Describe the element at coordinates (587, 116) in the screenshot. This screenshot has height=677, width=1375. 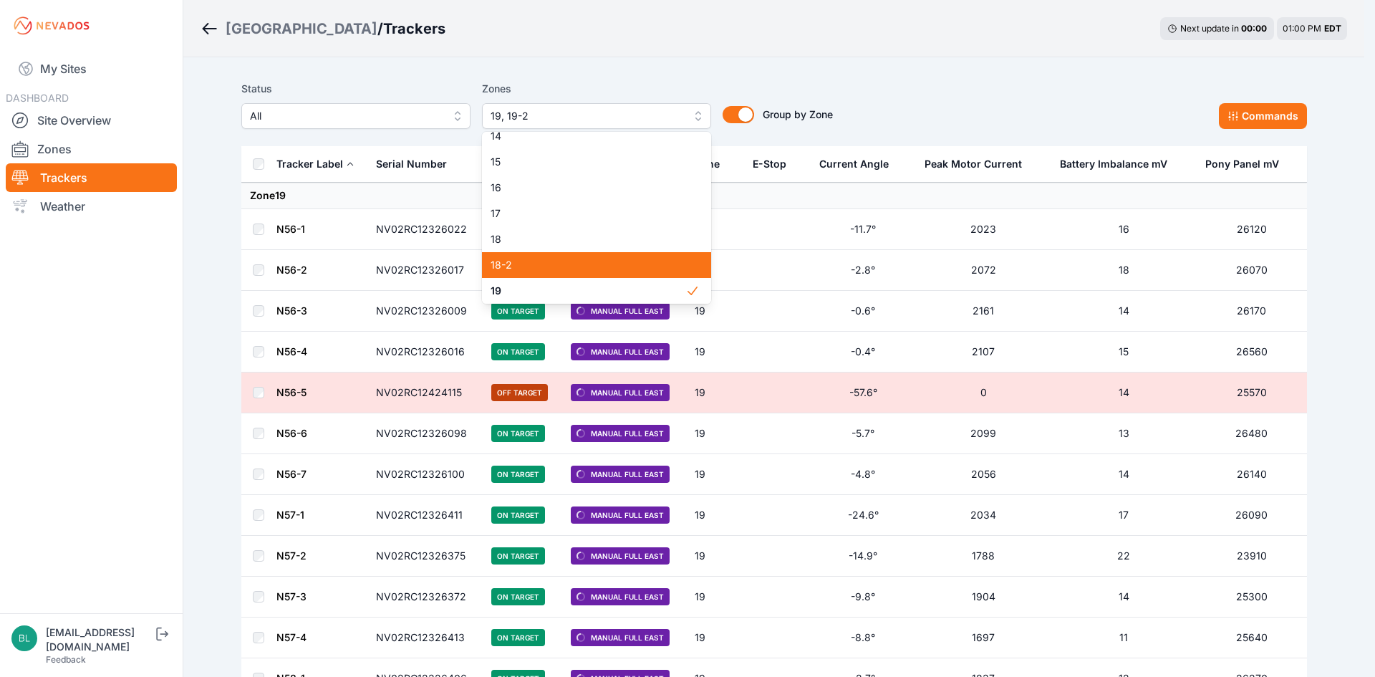
I see `span: 19, 19-2` at that location.